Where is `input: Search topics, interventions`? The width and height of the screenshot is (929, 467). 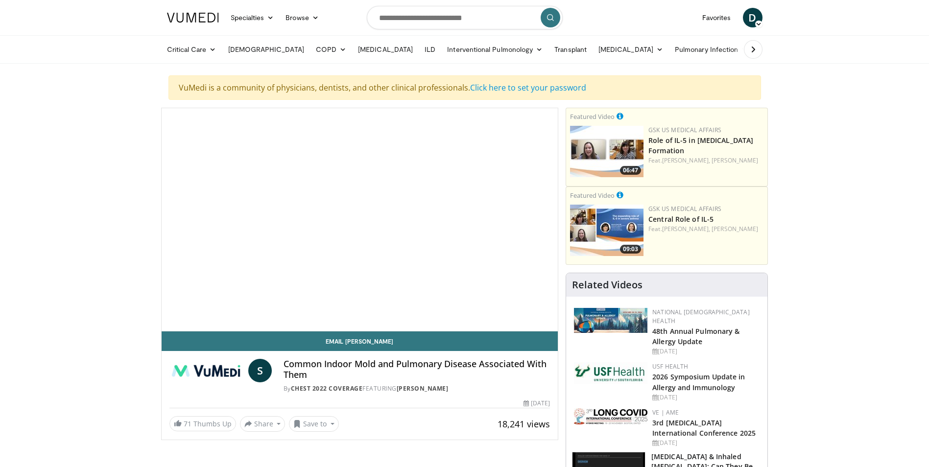
input: Search topics, interventions is located at coordinates (465, 18).